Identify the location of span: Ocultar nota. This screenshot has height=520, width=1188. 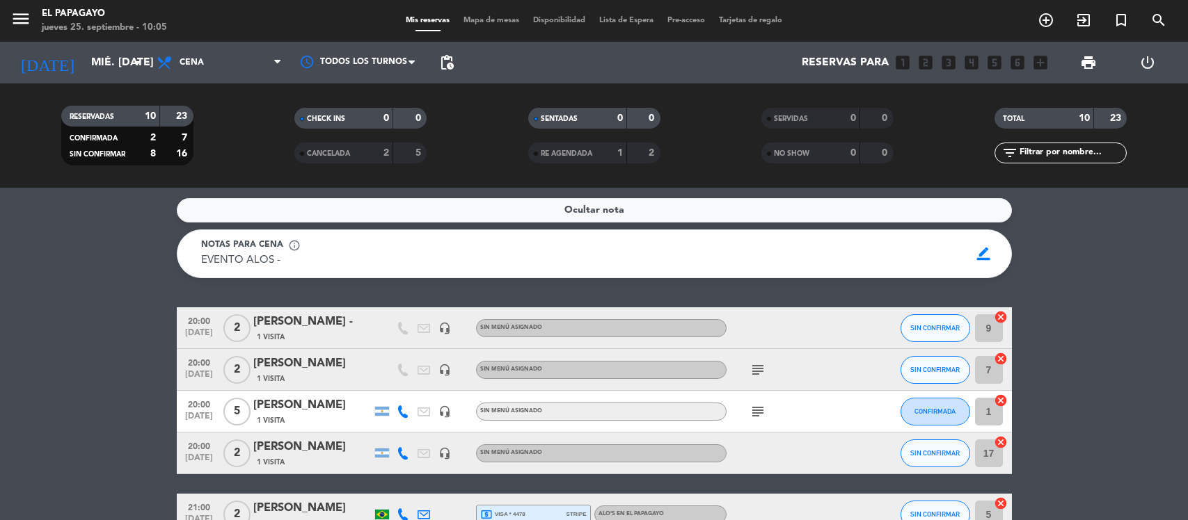
(594, 210).